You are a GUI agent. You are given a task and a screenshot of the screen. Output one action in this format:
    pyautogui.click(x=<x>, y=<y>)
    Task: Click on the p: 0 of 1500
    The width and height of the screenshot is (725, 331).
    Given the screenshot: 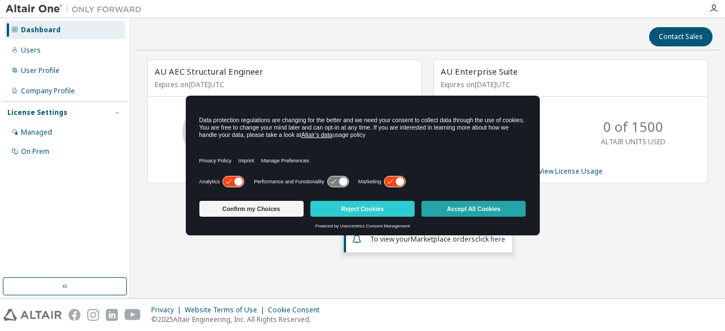 What is the action you would take?
    pyautogui.click(x=633, y=127)
    